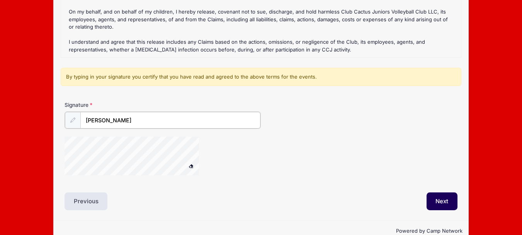  Describe the element at coordinates (86, 201) in the screenshot. I see `button: Previous` at that location.